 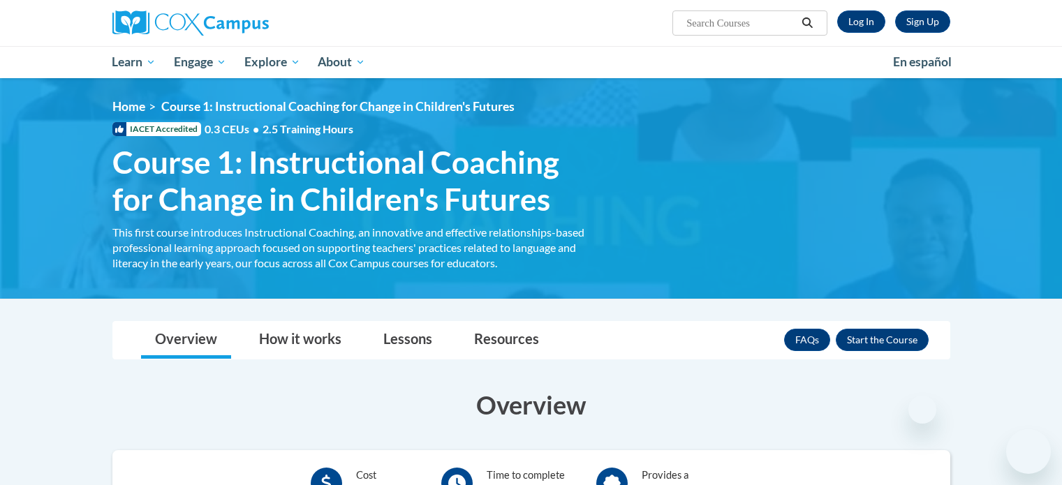 I want to click on a: En español, so click(x=922, y=62).